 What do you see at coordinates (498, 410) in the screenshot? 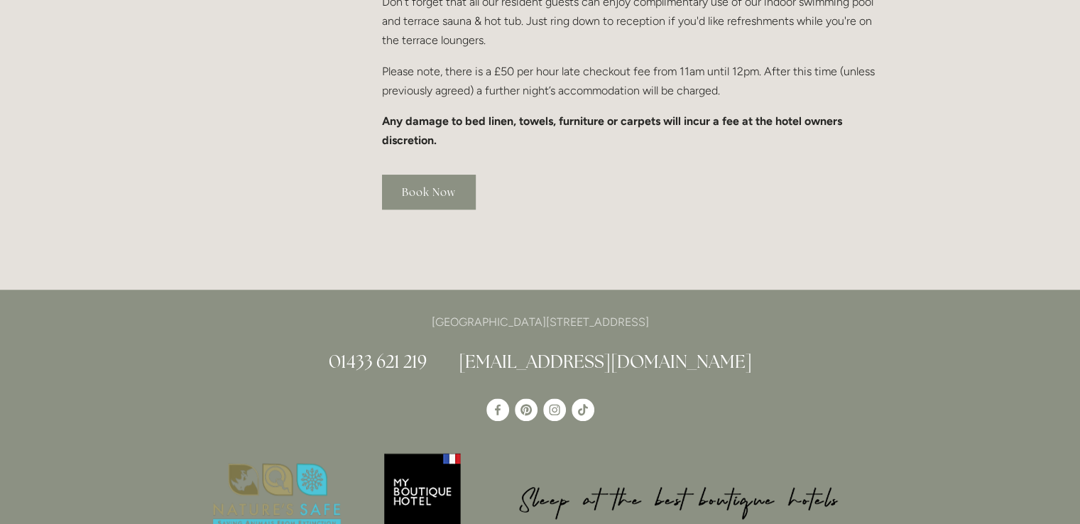
I see `a: Losehill House Hotel & Spa` at bounding box center [498, 410].